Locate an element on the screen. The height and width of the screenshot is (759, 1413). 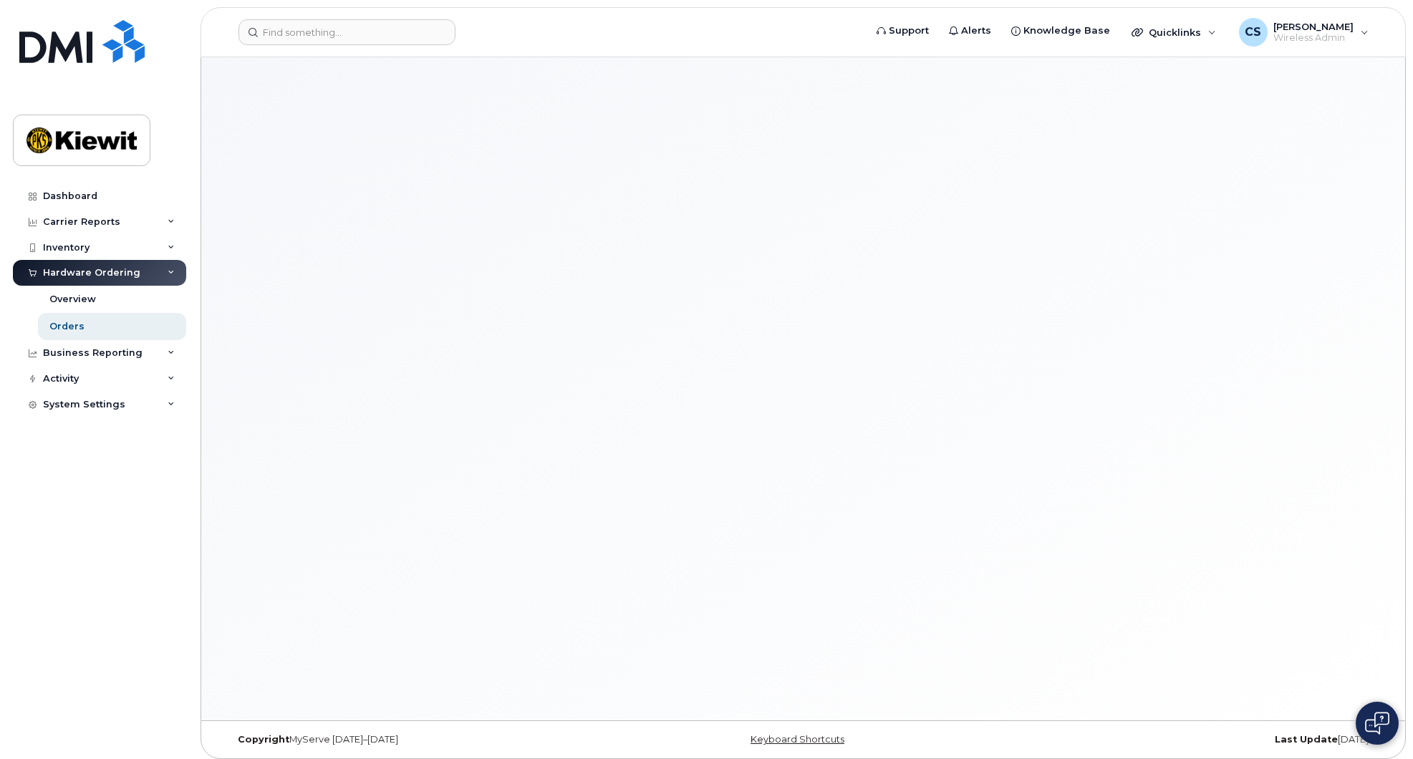
strong: Copyright is located at coordinates (264, 739).